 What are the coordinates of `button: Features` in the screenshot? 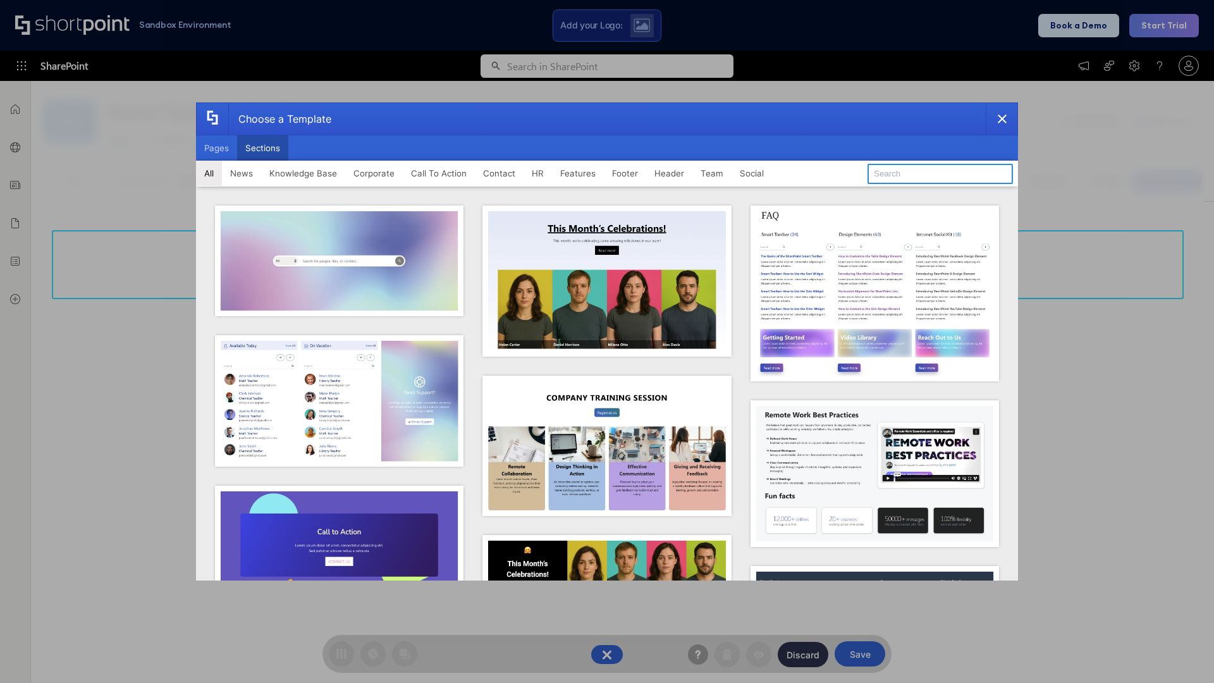 It's located at (578, 173).